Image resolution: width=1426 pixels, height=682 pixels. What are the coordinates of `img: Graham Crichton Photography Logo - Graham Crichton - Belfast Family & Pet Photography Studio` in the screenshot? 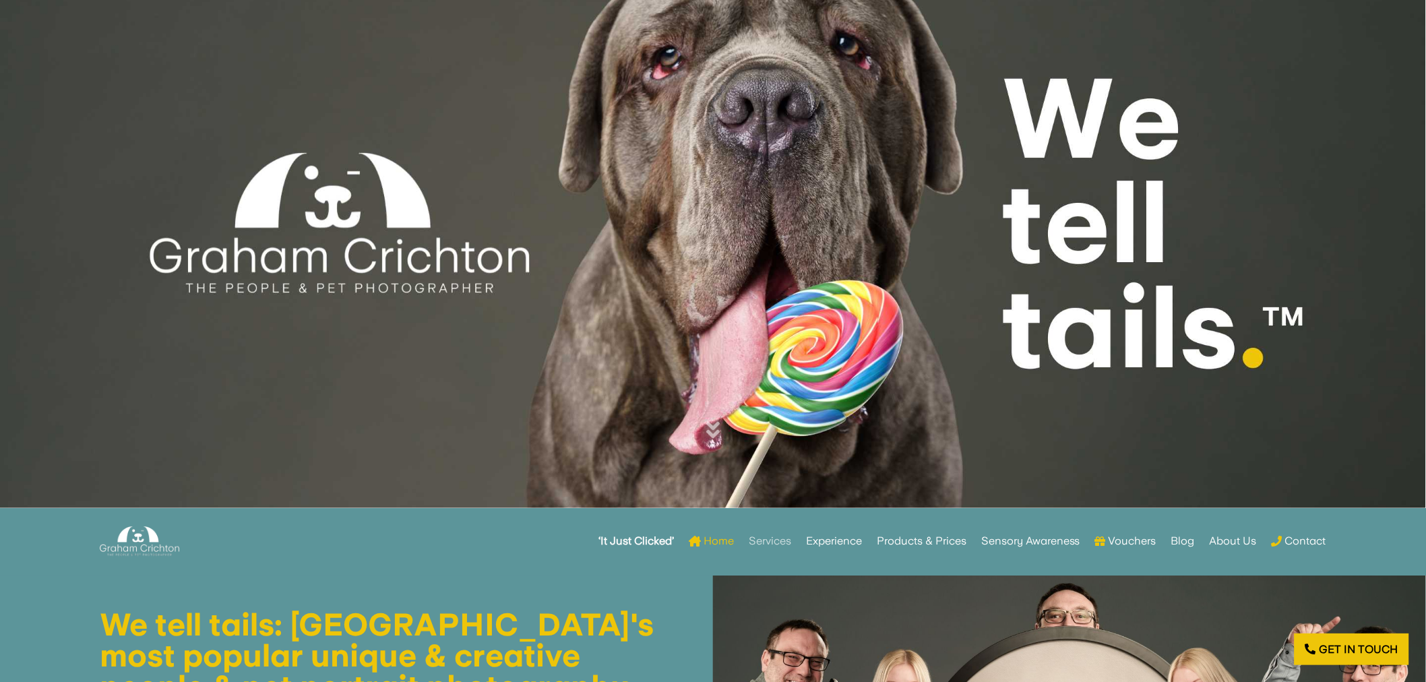 It's located at (139, 541).